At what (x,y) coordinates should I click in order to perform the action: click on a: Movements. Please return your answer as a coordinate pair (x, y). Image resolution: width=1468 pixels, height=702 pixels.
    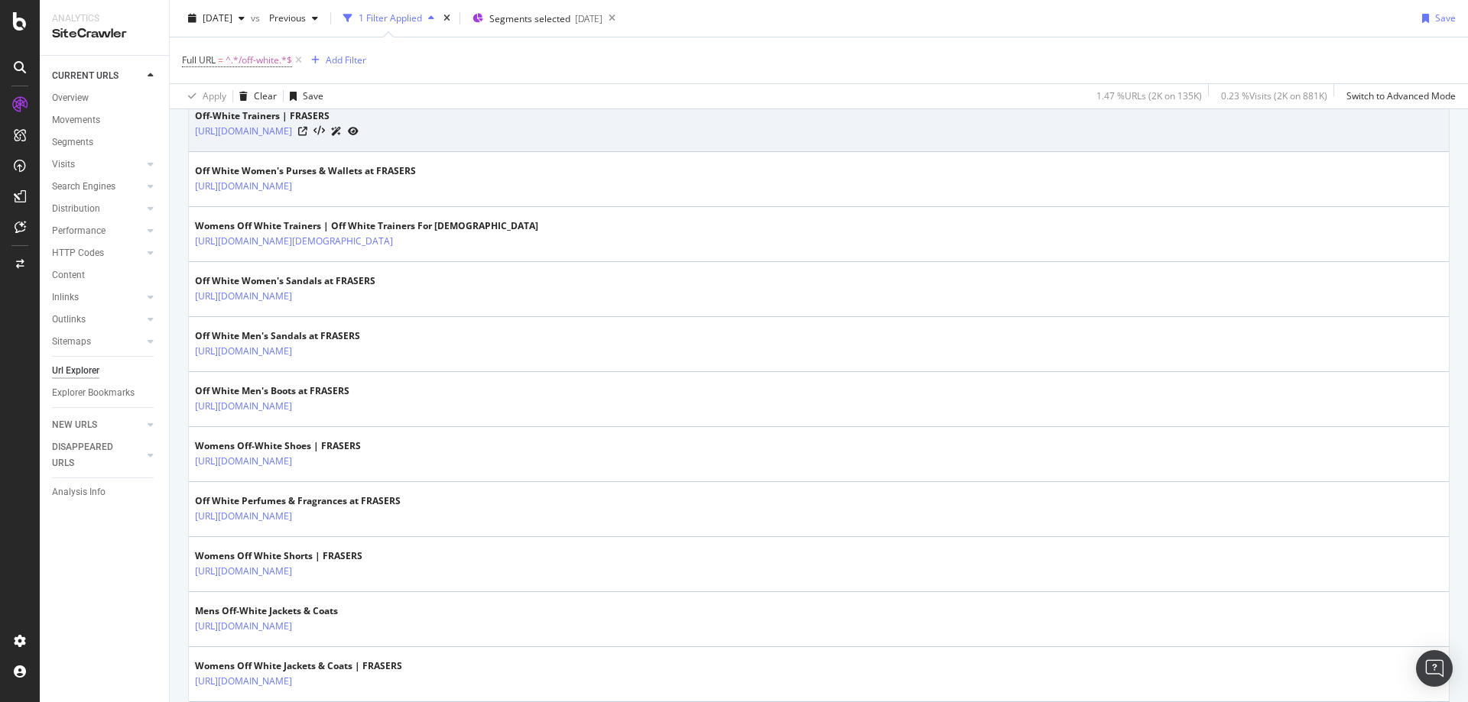
    Looking at the image, I should click on (105, 120).